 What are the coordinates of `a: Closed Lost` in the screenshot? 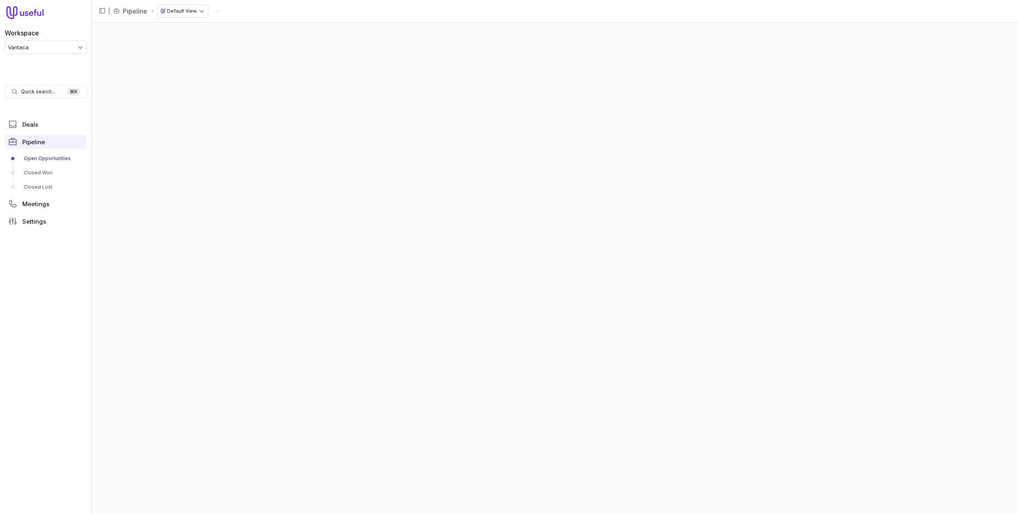 It's located at (46, 187).